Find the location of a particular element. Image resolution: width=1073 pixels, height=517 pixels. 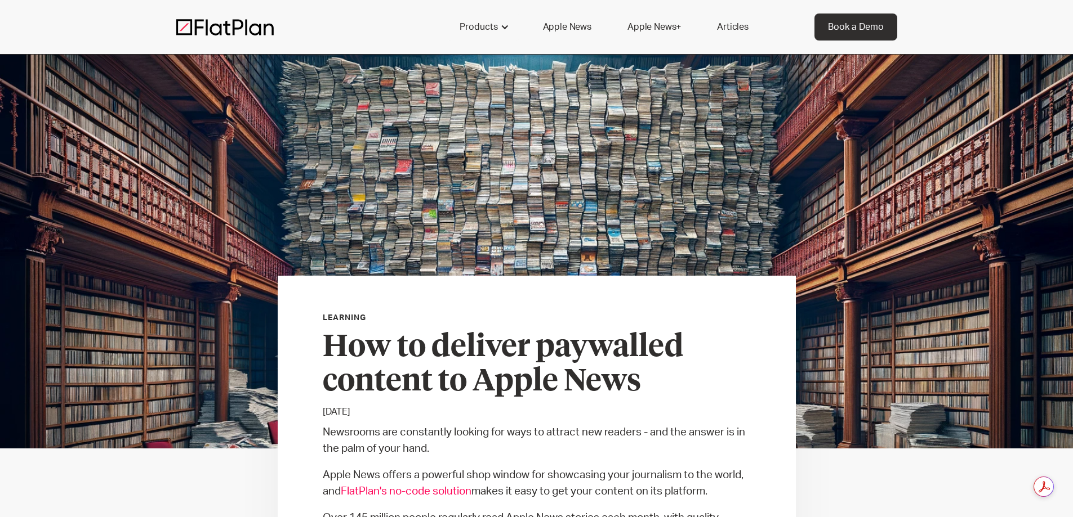

p: Newsrooms are constantly looking for ways to attract new readers - and the answer is in the palm ... is located at coordinates (537, 441).